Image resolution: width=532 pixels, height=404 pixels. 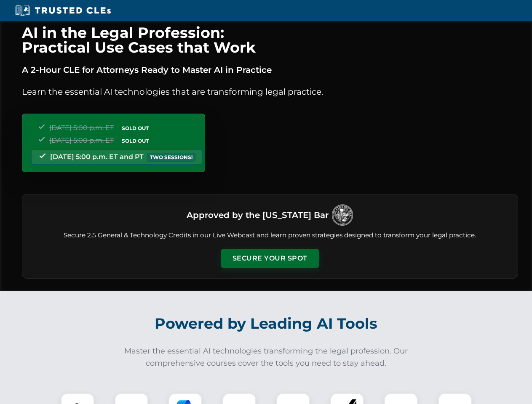 What do you see at coordinates (270, 235) in the screenshot?
I see `p: Secure 2.5 General & Technology Credits in our Live Webcast and learn proven strategies designed ...` at bounding box center [270, 235].